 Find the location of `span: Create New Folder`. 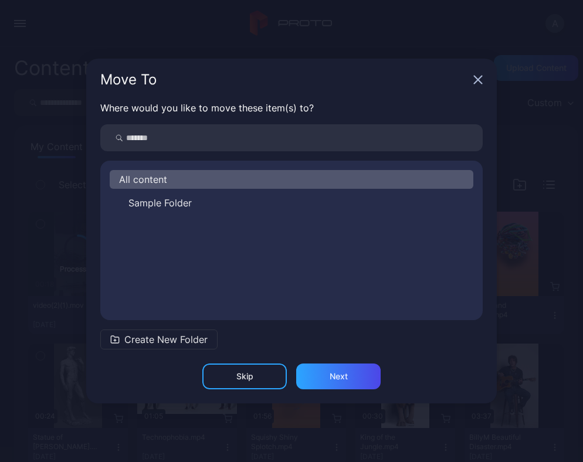

span: Create New Folder is located at coordinates (166, 339).